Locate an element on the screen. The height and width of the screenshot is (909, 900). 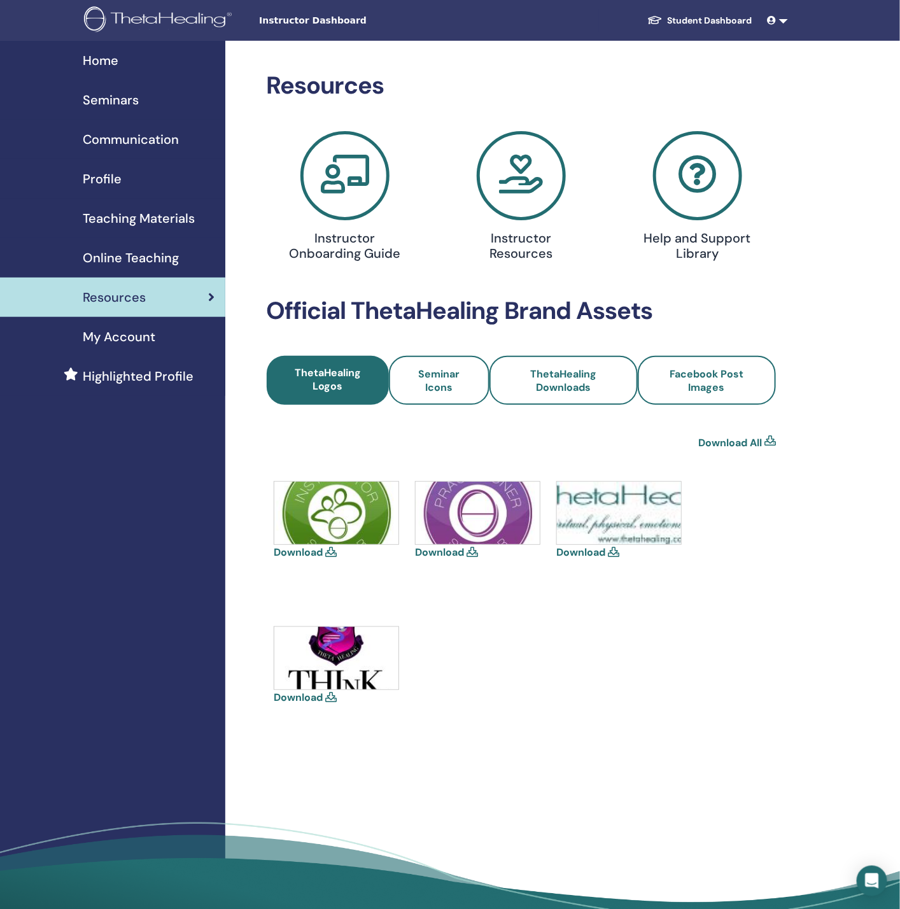
img: graduation-cap-white.svg is located at coordinates (655, 20).